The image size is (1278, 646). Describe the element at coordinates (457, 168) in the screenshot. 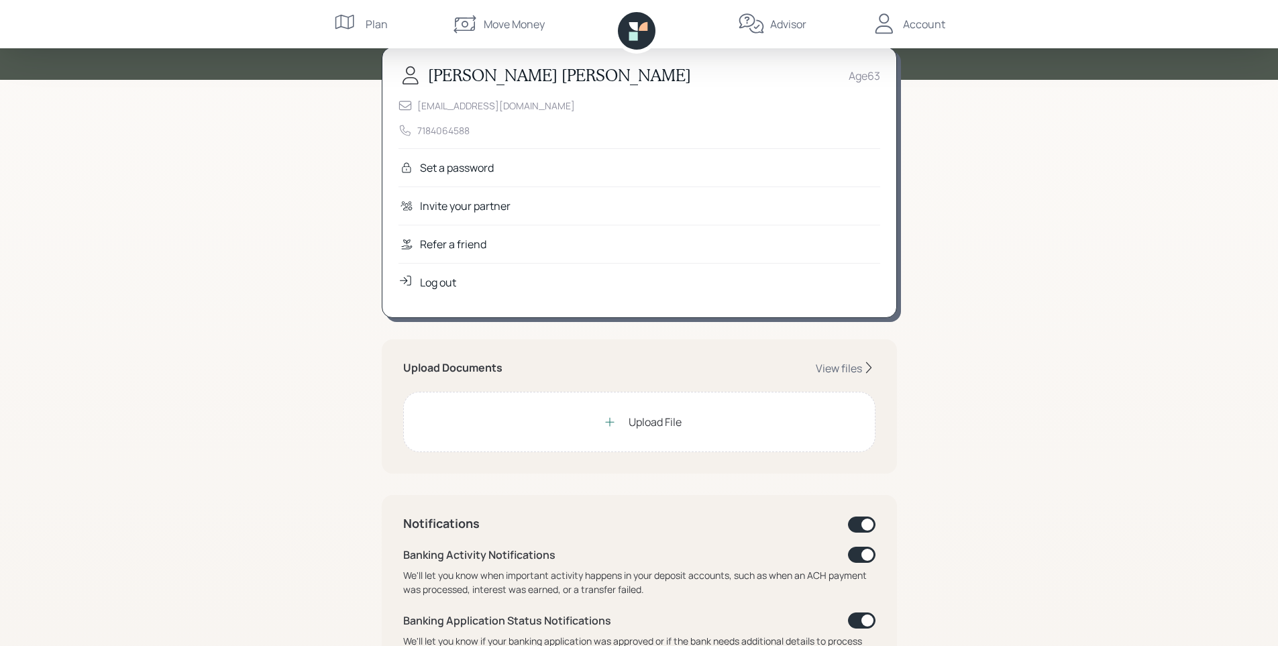

I see `div: Set a password` at that location.